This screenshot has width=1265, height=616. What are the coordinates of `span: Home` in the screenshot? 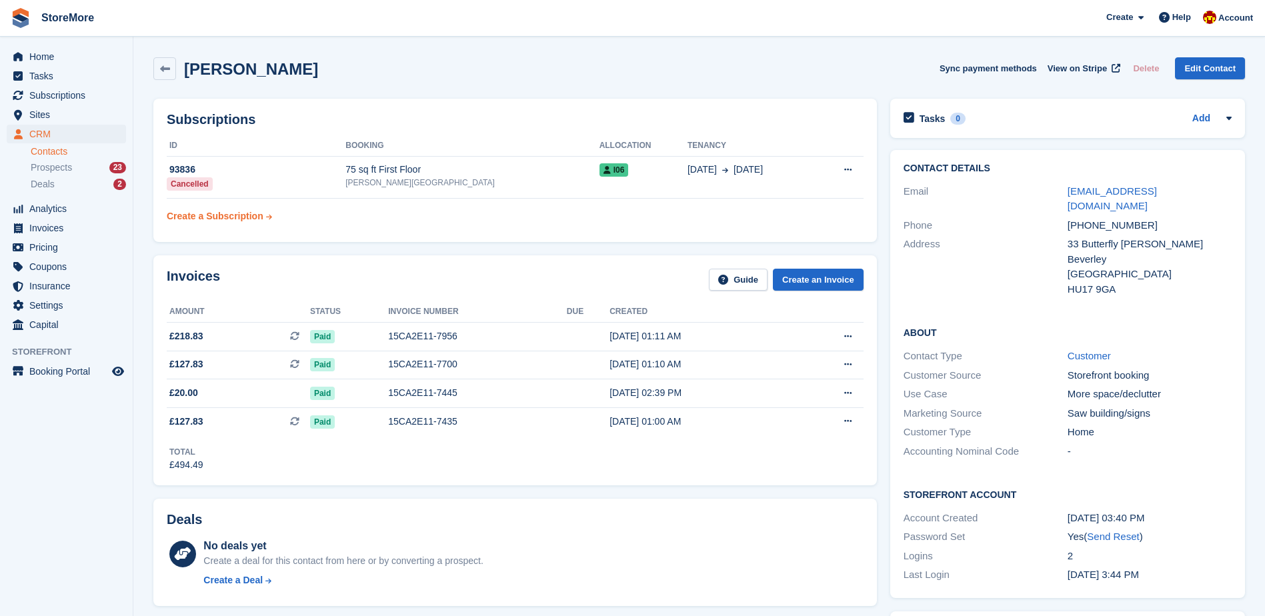 It's located at (69, 57).